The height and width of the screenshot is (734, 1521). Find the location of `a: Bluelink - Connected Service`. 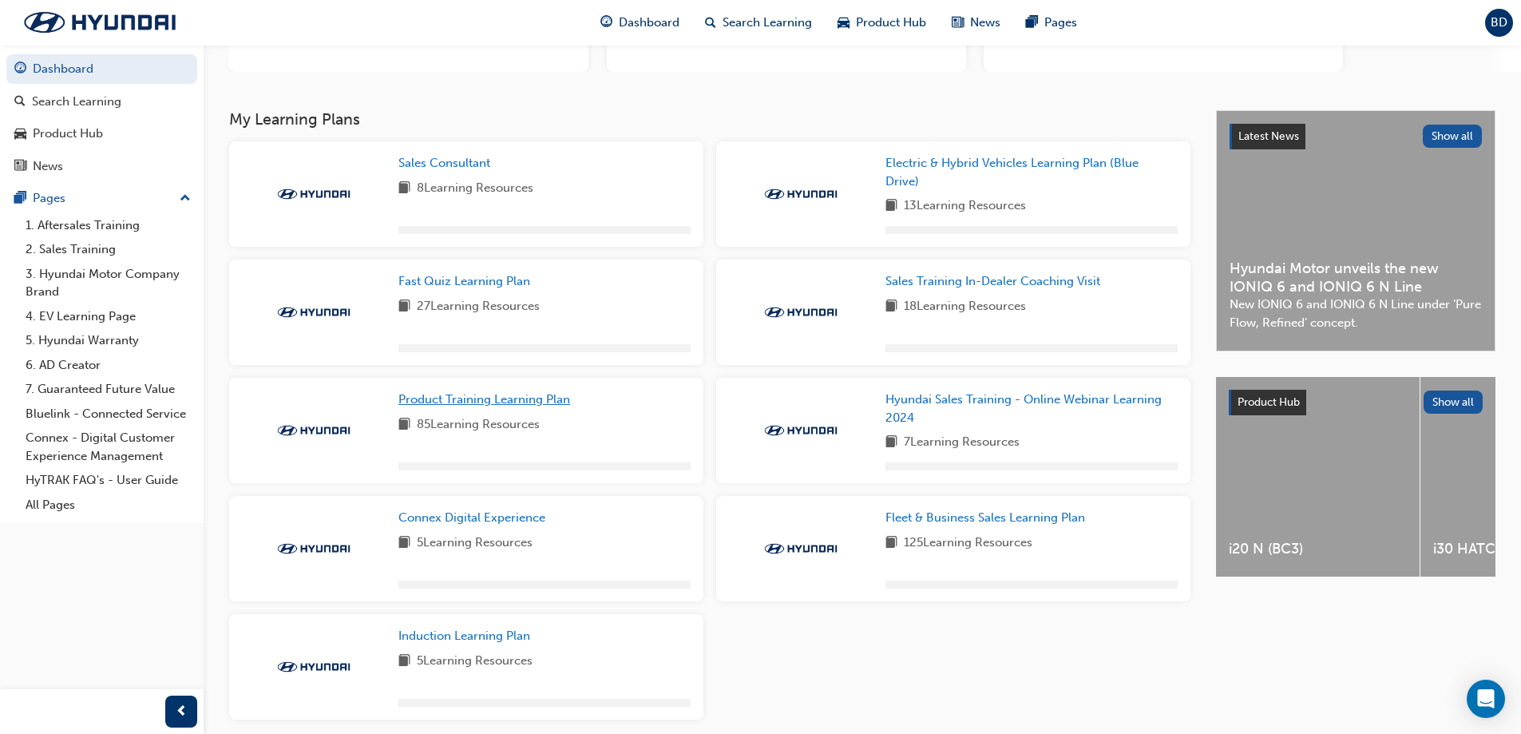

a: Bluelink - Connected Service is located at coordinates (108, 414).